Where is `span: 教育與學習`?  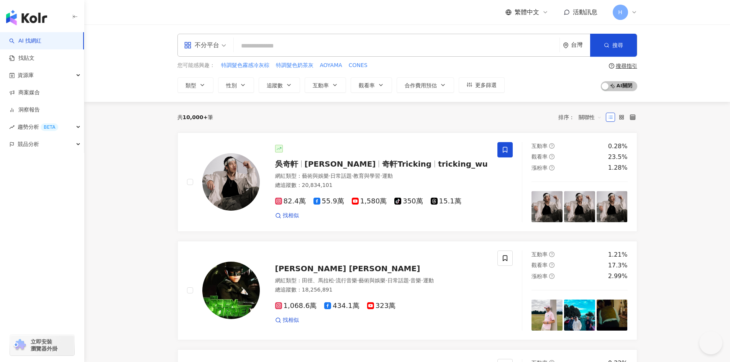 span: 教育與學習 is located at coordinates (367, 176).